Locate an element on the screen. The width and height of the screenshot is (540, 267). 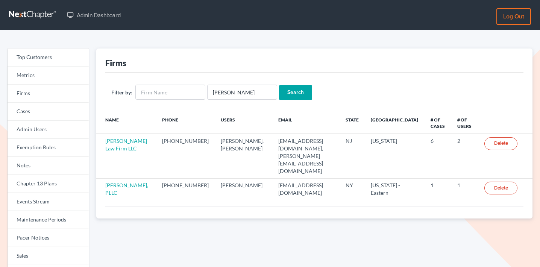
th: Name is located at coordinates (126, 123).